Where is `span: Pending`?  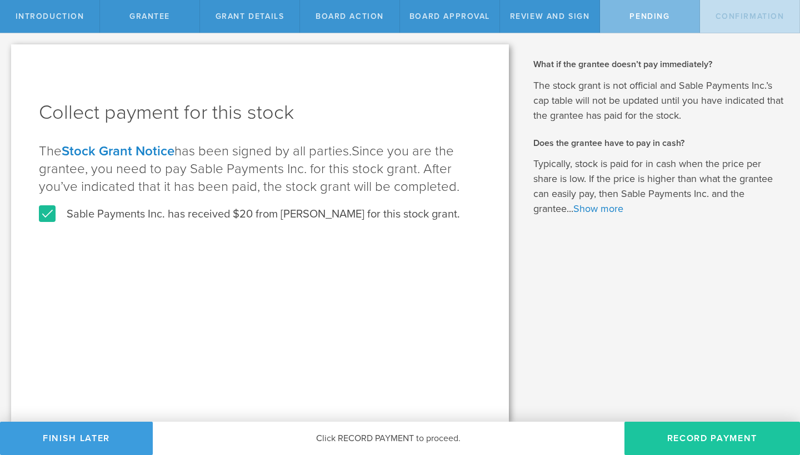
span: Pending is located at coordinates (649, 16).